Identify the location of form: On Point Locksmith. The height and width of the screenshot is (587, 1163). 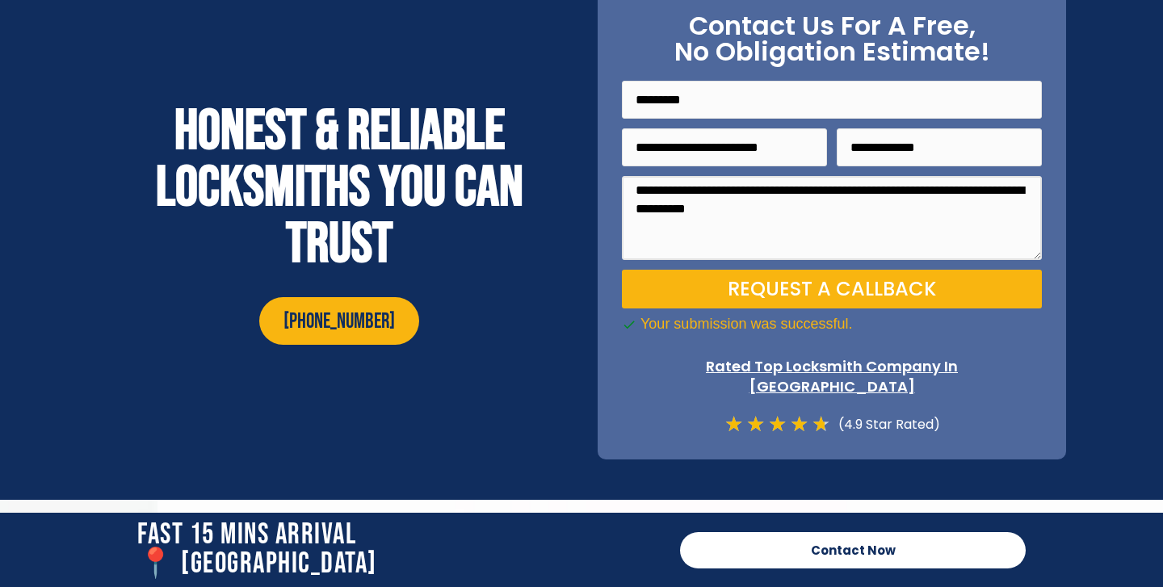
(832, 206).